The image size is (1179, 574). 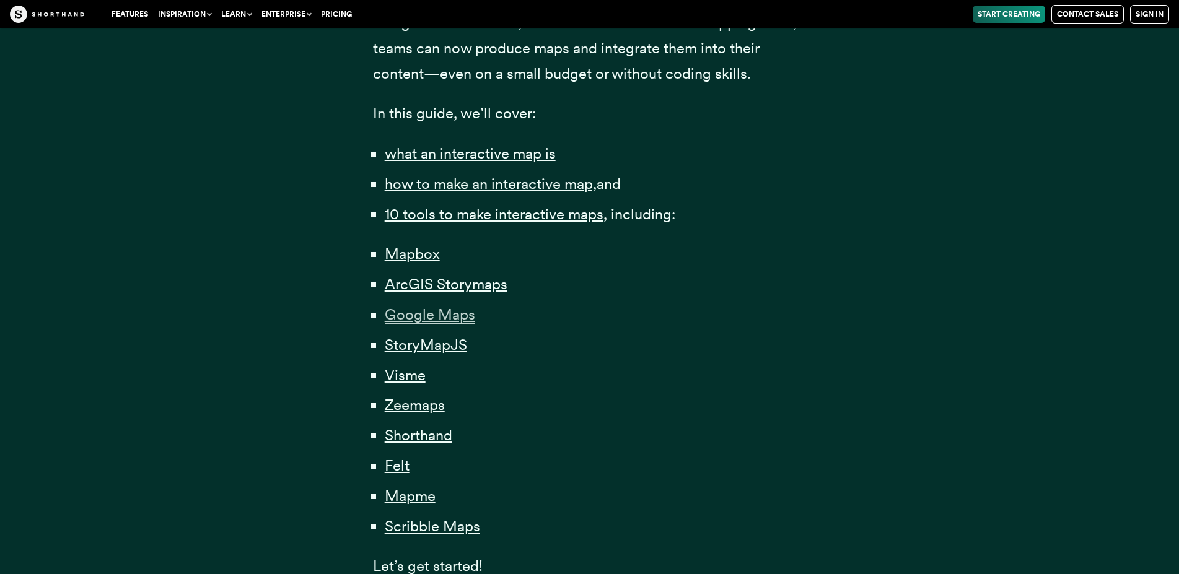 What do you see at coordinates (418, 435) in the screenshot?
I see `a: Shorthand` at bounding box center [418, 435].